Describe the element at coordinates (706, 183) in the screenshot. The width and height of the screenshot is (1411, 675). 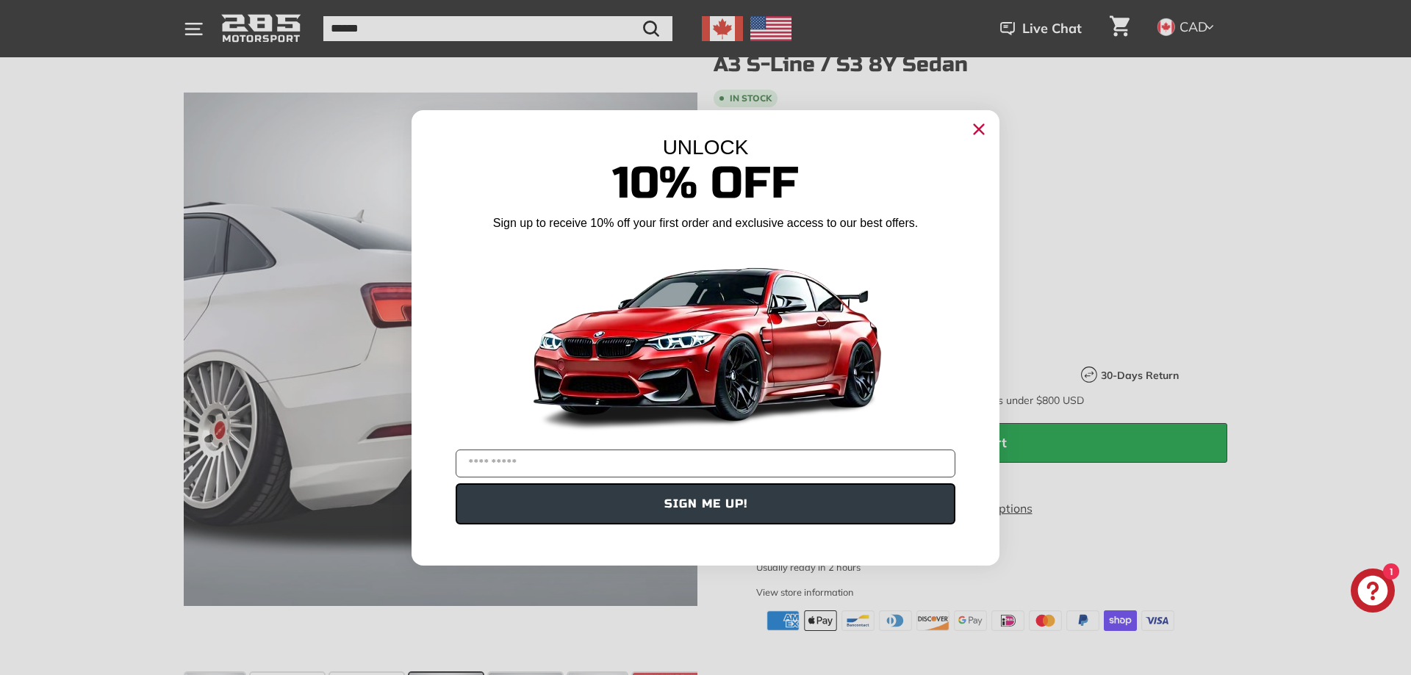
I see `span: 10% Off` at that location.